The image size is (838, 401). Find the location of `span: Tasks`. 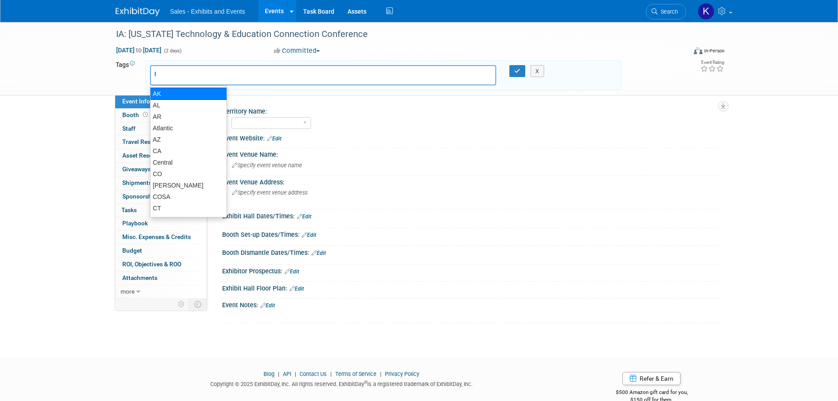

span: Tasks is located at coordinates (129, 210).